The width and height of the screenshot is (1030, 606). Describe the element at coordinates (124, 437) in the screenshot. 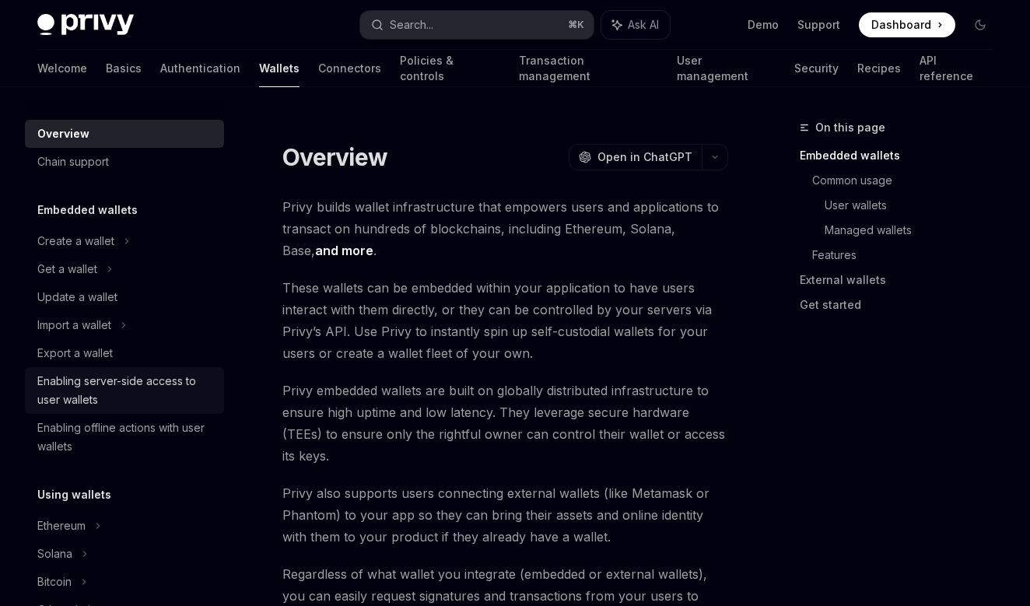

I see `a: Enabling offline actions with user wallets` at that location.